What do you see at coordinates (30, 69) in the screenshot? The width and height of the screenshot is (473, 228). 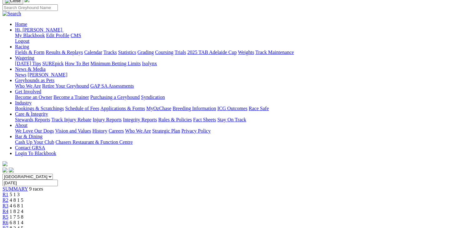 I see `a: News & Media` at bounding box center [30, 69].